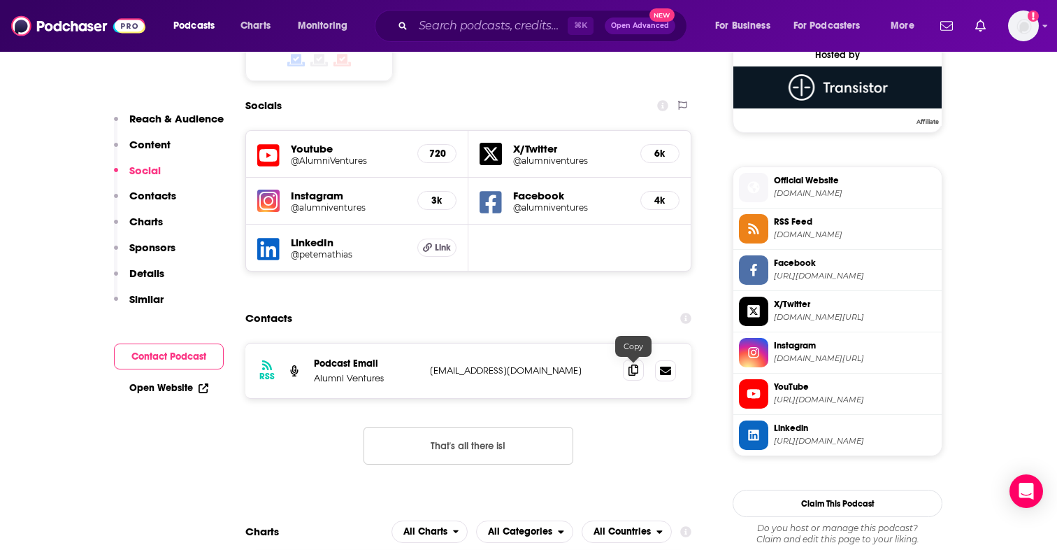 This screenshot has width=1057, height=550. Describe the element at coordinates (580, 26) in the screenshot. I see `span: ⌘ K` at that location.